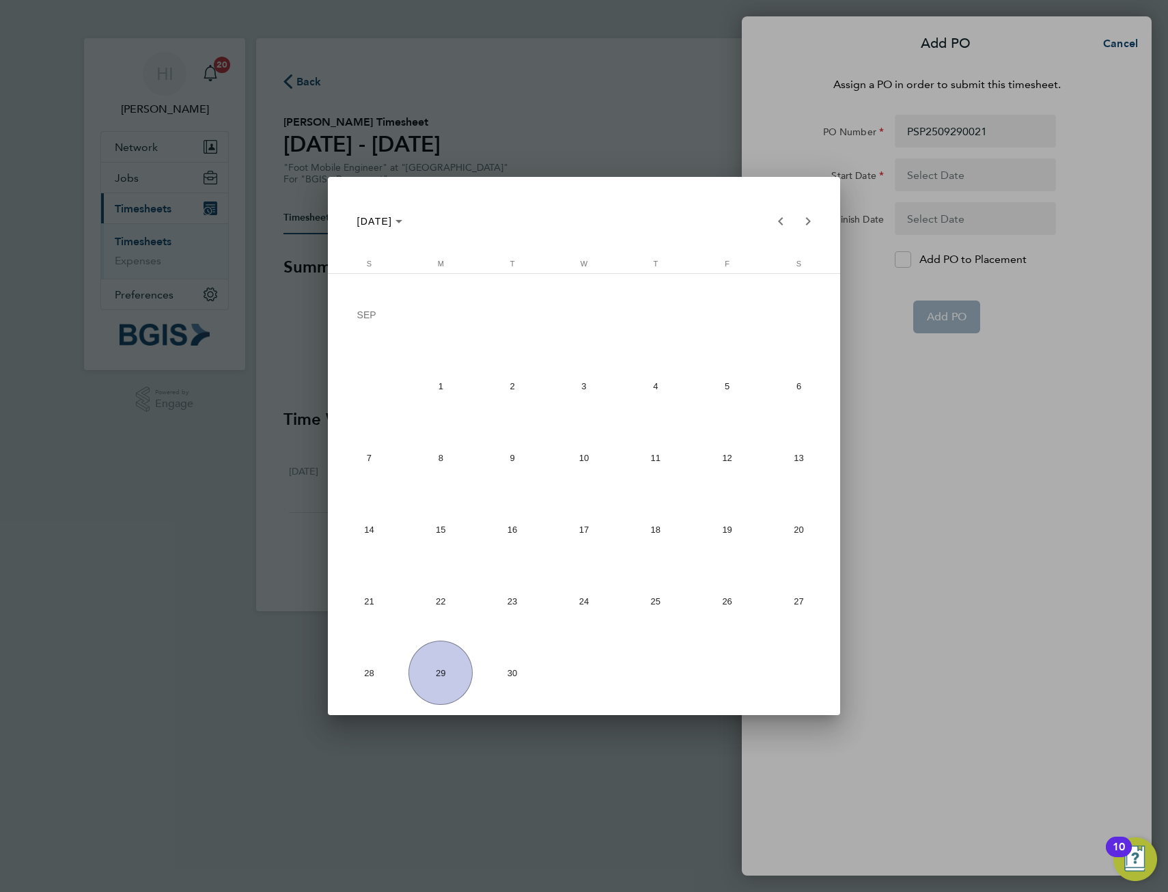 This screenshot has height=892, width=1168. Describe the element at coordinates (369, 601) in the screenshot. I see `span: 21` at that location.